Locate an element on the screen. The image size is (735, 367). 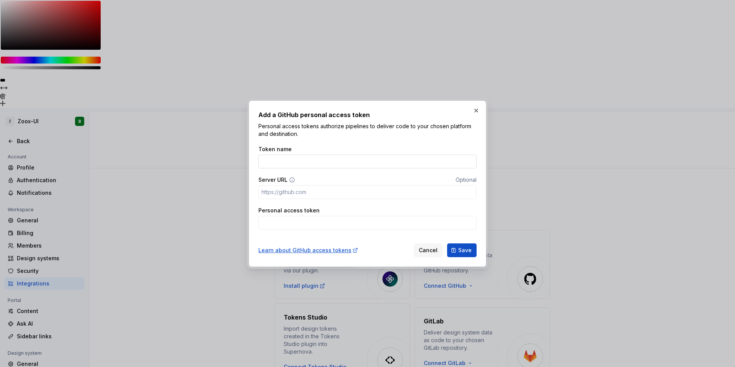
span: Save is located at coordinates (465, 250).